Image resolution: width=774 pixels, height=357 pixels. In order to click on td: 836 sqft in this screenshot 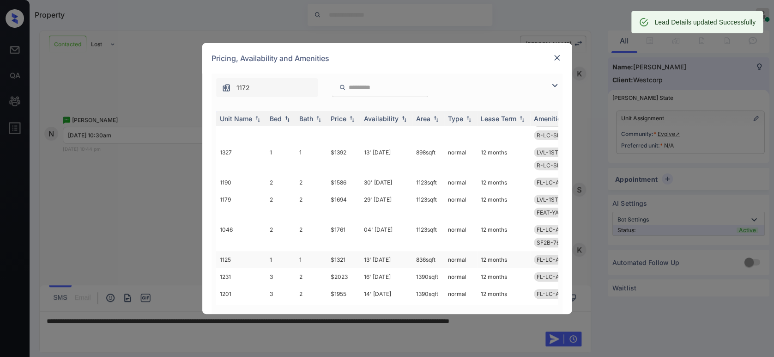, I will do `click(428, 259)`.